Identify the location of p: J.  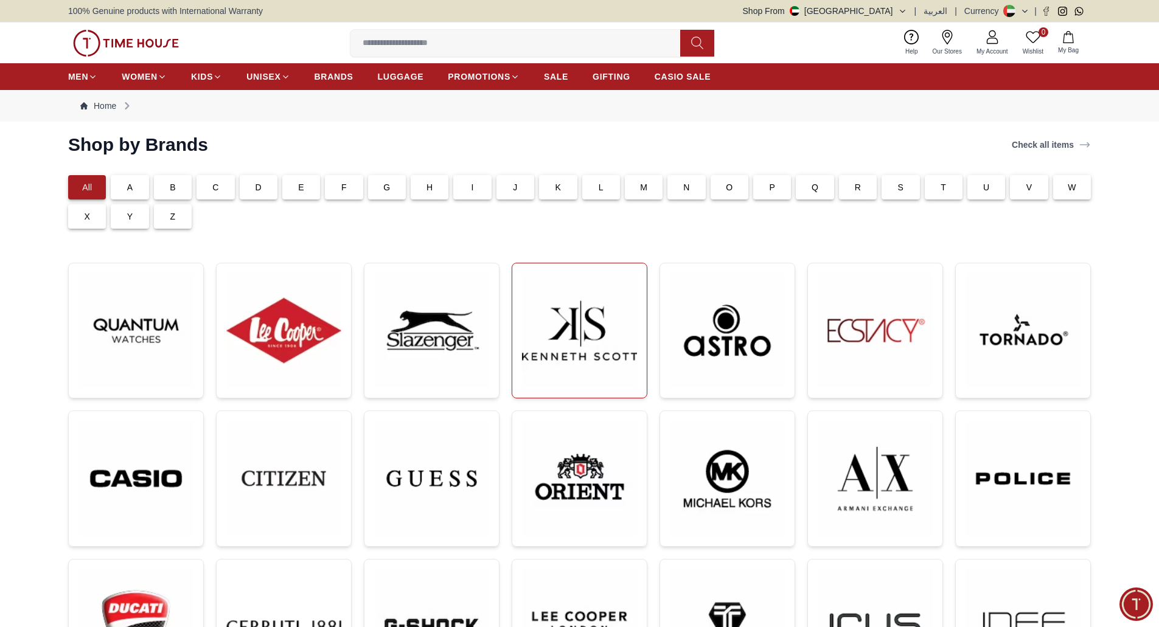
(515, 187).